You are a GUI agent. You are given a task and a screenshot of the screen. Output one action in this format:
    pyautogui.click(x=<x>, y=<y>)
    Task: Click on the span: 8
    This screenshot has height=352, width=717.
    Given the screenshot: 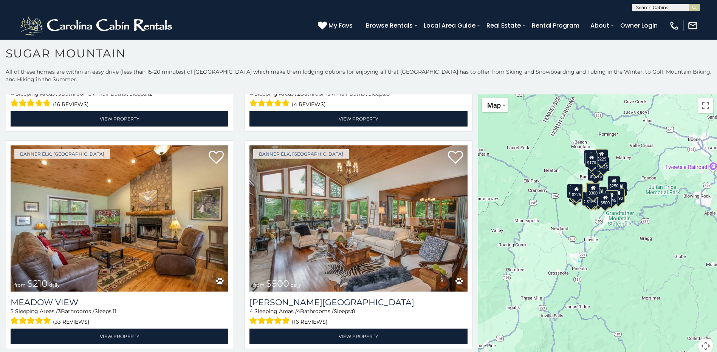 What is the action you would take?
    pyautogui.click(x=354, y=312)
    